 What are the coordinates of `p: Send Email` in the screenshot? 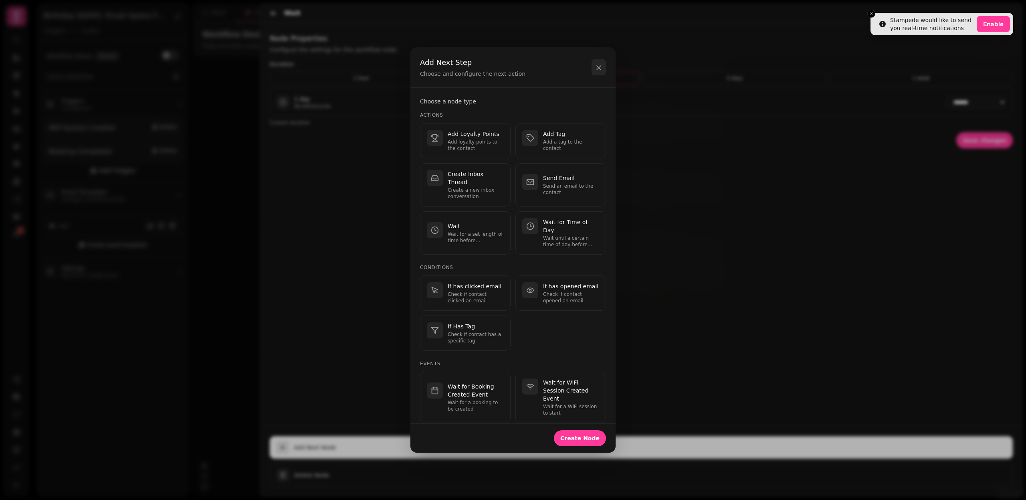 It's located at (571, 178).